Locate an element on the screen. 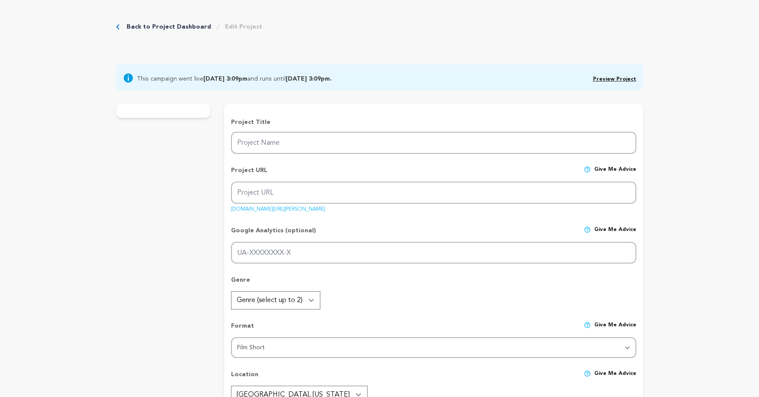 This screenshot has height=397, width=759. p: Format is located at coordinates (242, 329).